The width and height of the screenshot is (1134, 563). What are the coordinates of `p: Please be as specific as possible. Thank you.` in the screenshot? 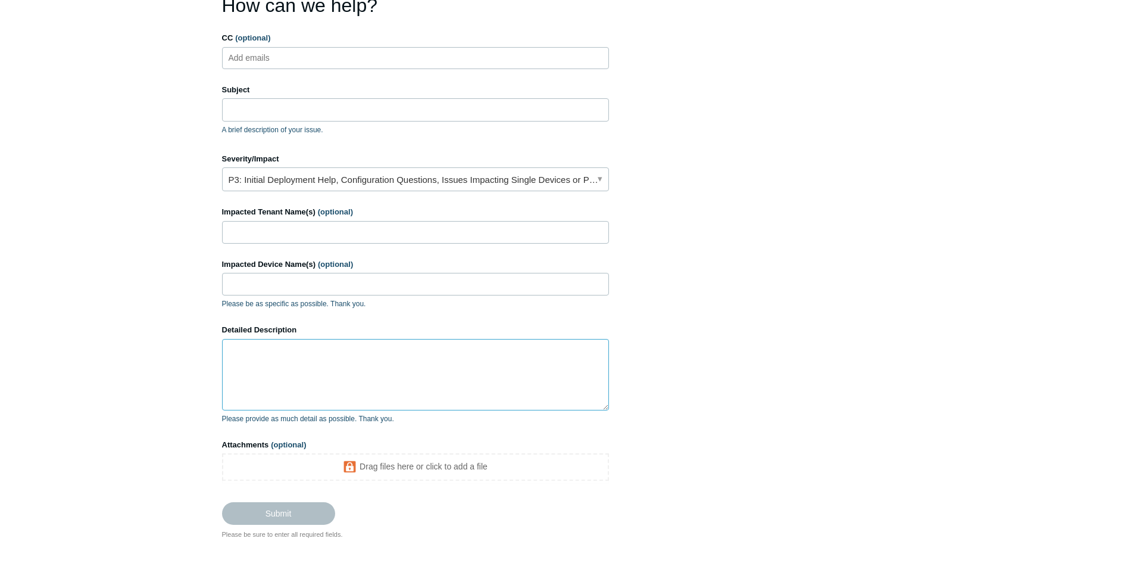 It's located at (416, 304).